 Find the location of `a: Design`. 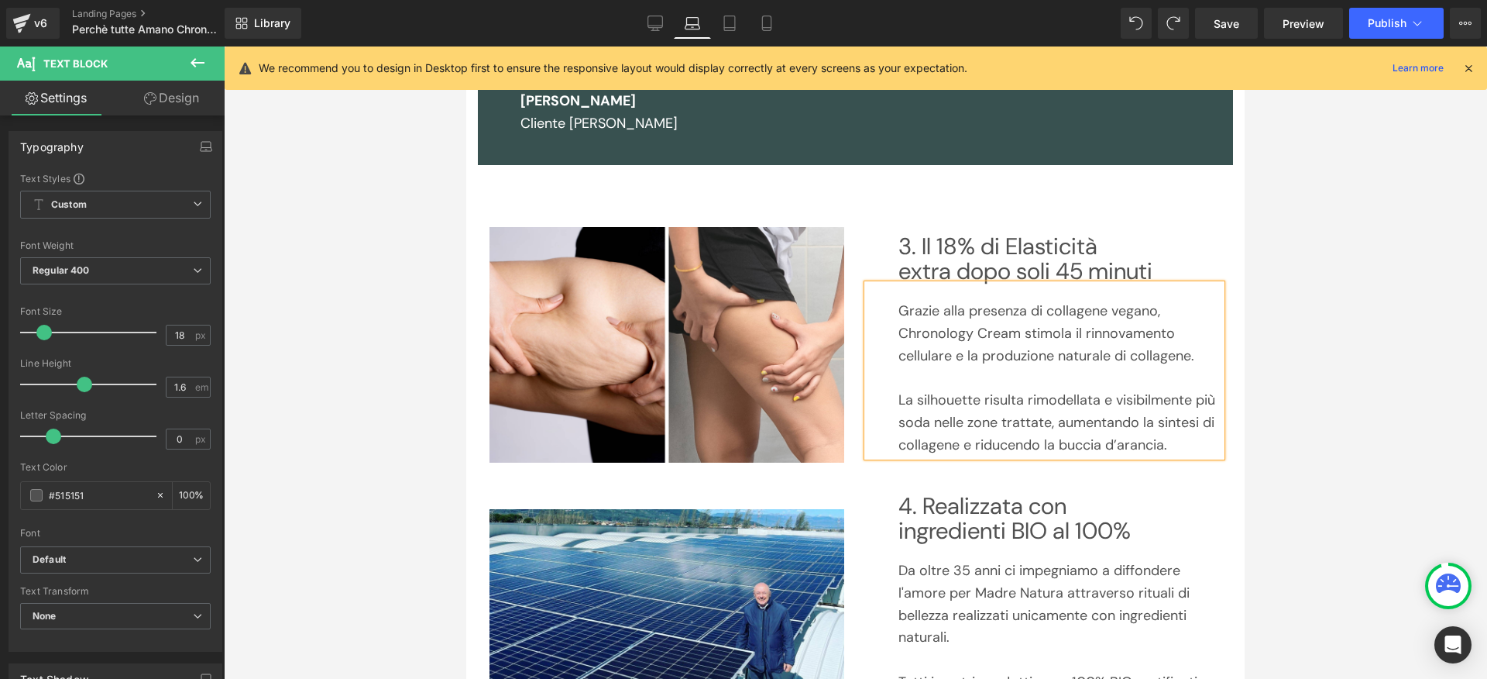

a: Design is located at coordinates (171, 98).